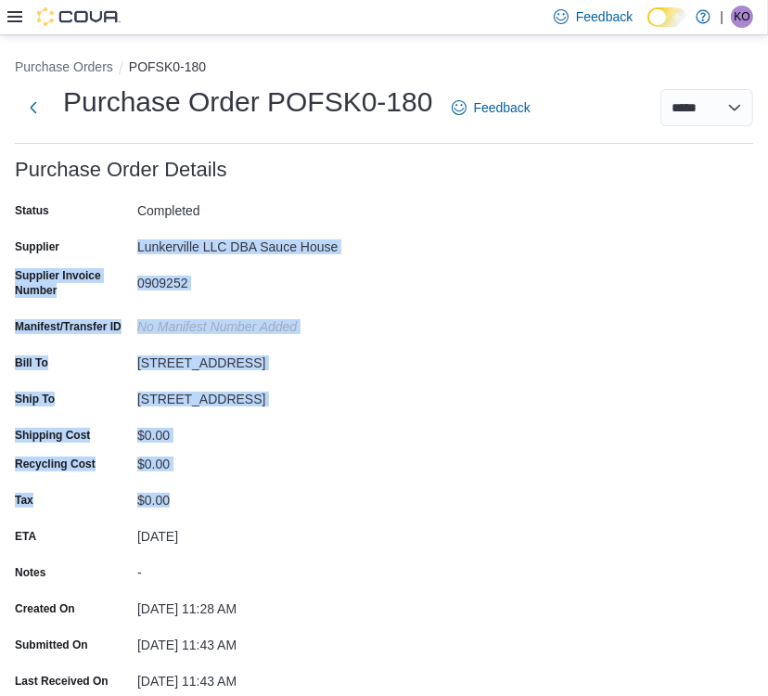 Image resolution: width=768 pixels, height=696 pixels. Describe the element at coordinates (32, 363) in the screenshot. I see `label: Bill To` at that location.